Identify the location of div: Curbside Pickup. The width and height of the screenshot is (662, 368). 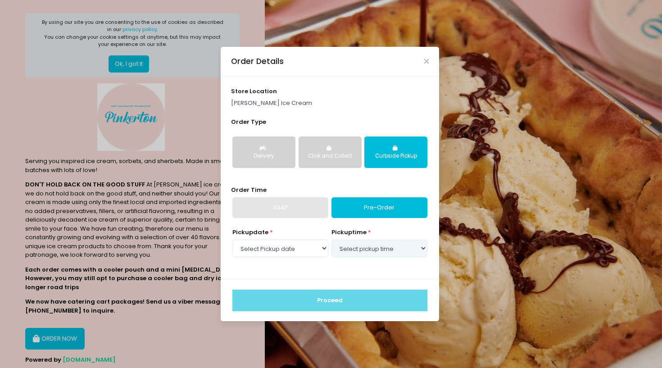
(396, 156).